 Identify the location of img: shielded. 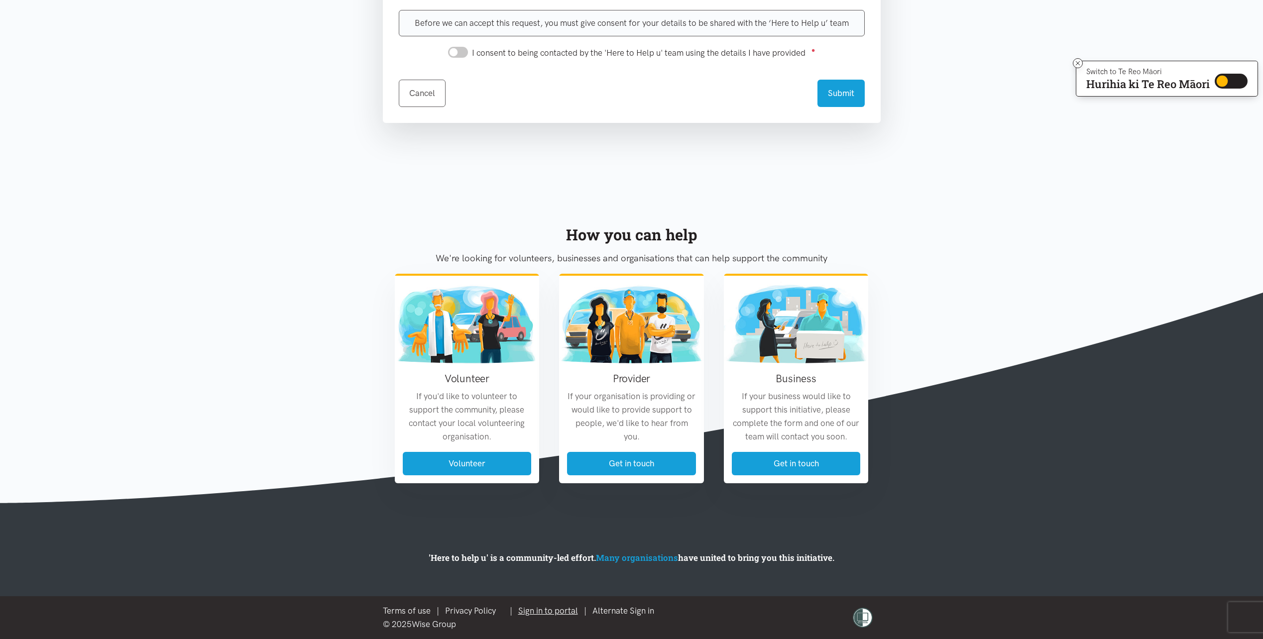
(863, 618).